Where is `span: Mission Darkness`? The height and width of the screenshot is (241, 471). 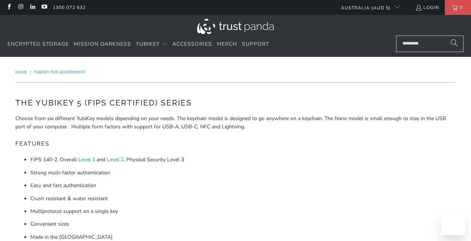
span: Mission Darkness is located at coordinates (102, 44).